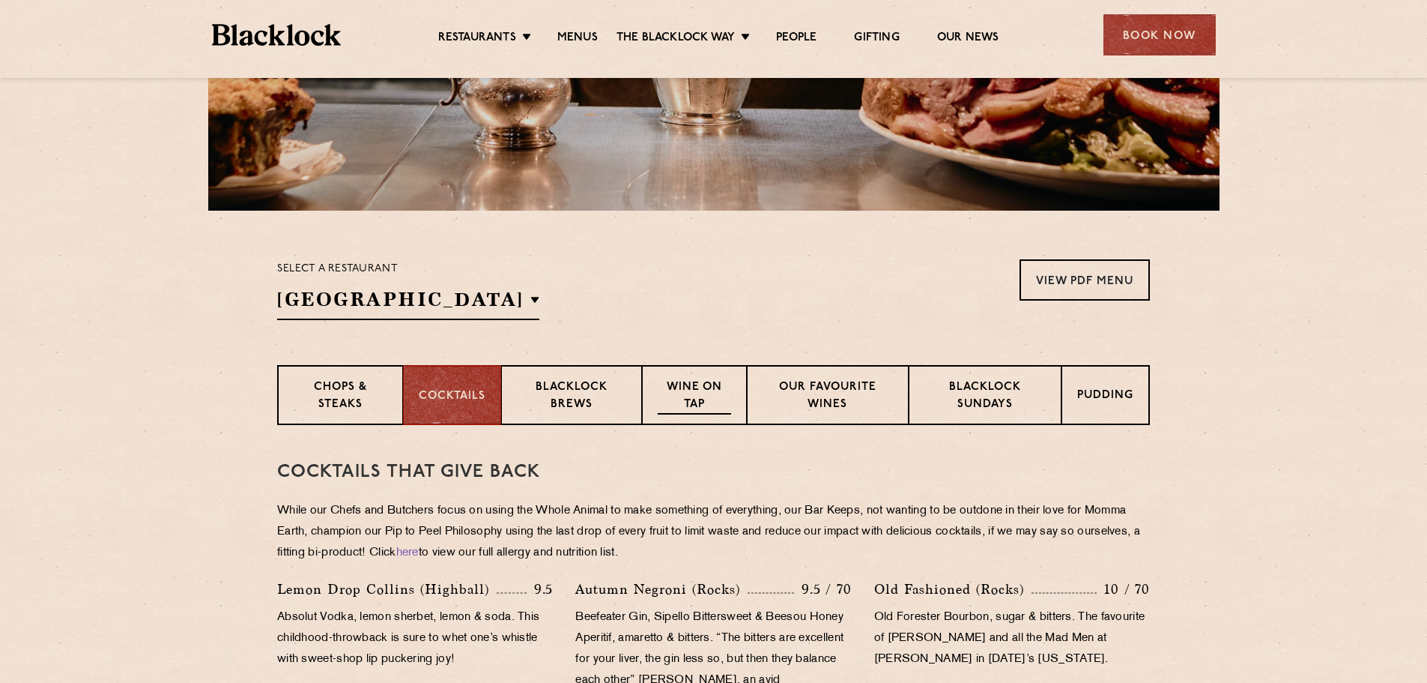 The height and width of the screenshot is (683, 1427). I want to click on h3: Cocktails That Give Back, so click(713, 472).